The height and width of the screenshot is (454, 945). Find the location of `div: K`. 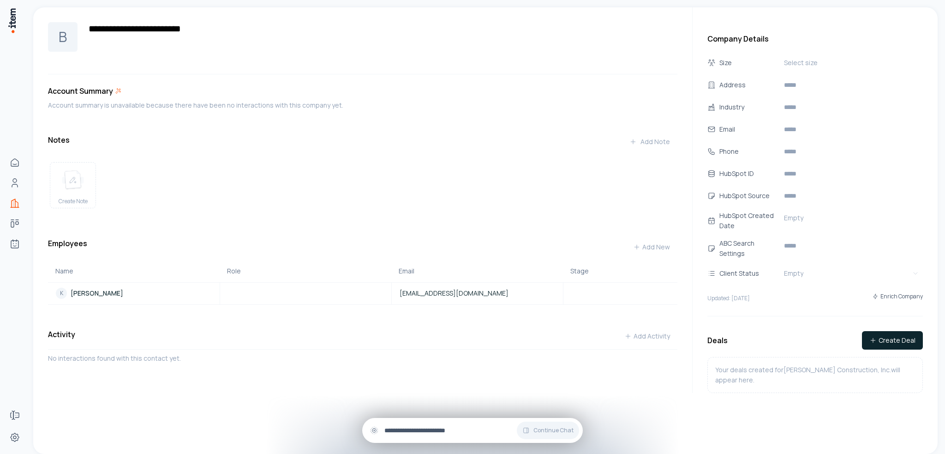

div: K is located at coordinates (61, 293).